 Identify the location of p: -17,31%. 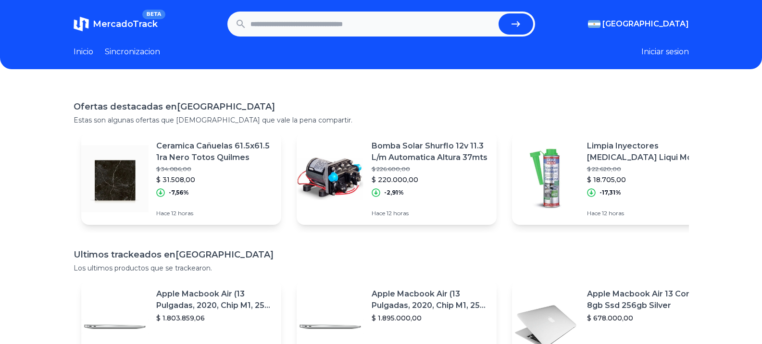
(610, 193).